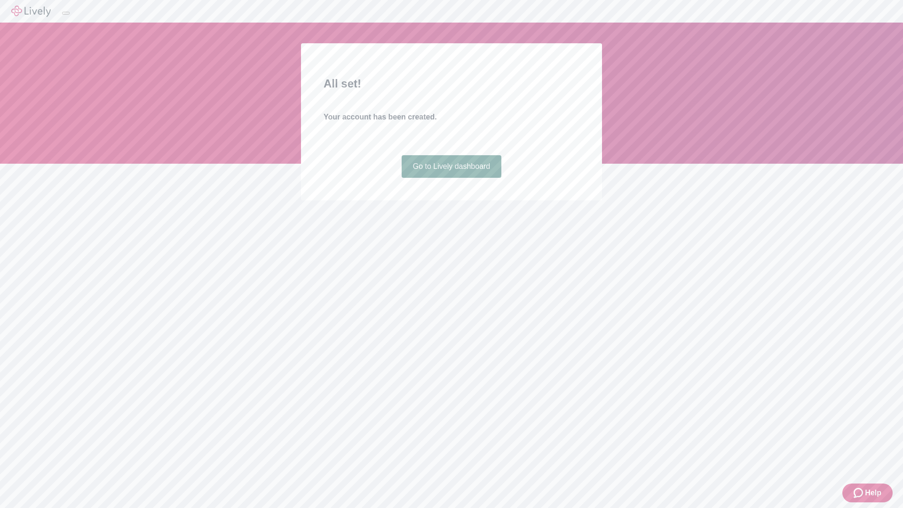 This screenshot has height=508, width=903. Describe the element at coordinates (31, 11) in the screenshot. I see `img: Lively` at that location.